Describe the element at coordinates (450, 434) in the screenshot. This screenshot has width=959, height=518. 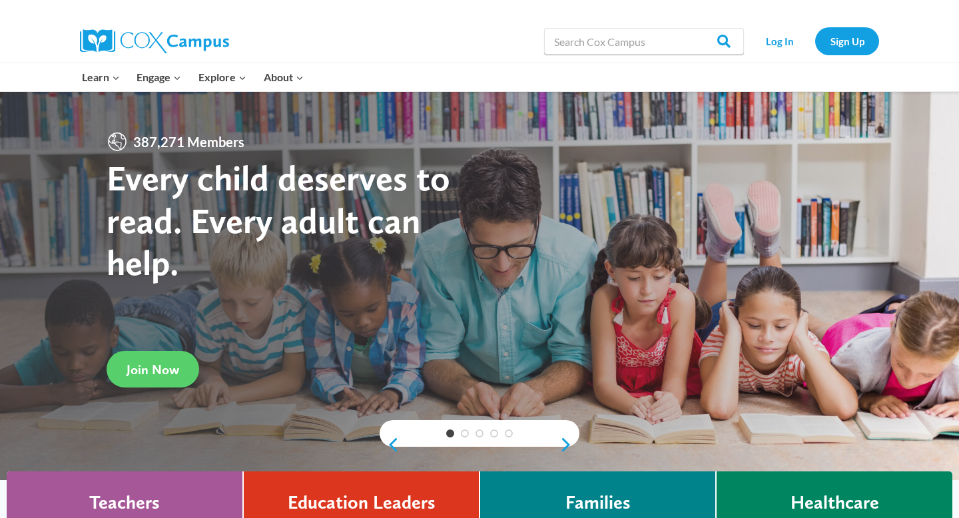
I see `a: 1` at that location.